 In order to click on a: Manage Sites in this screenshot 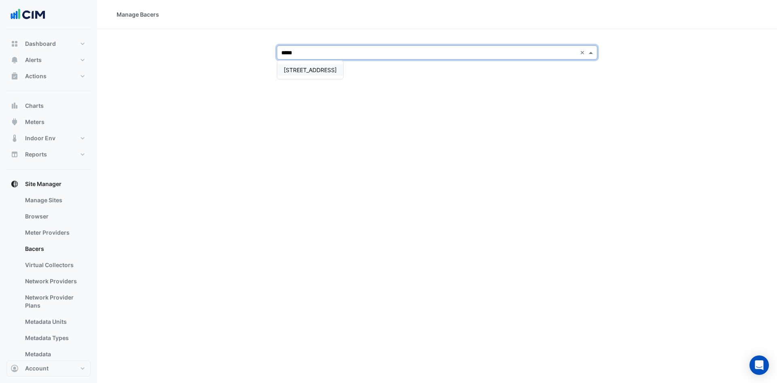, I will do `click(55, 200)`.